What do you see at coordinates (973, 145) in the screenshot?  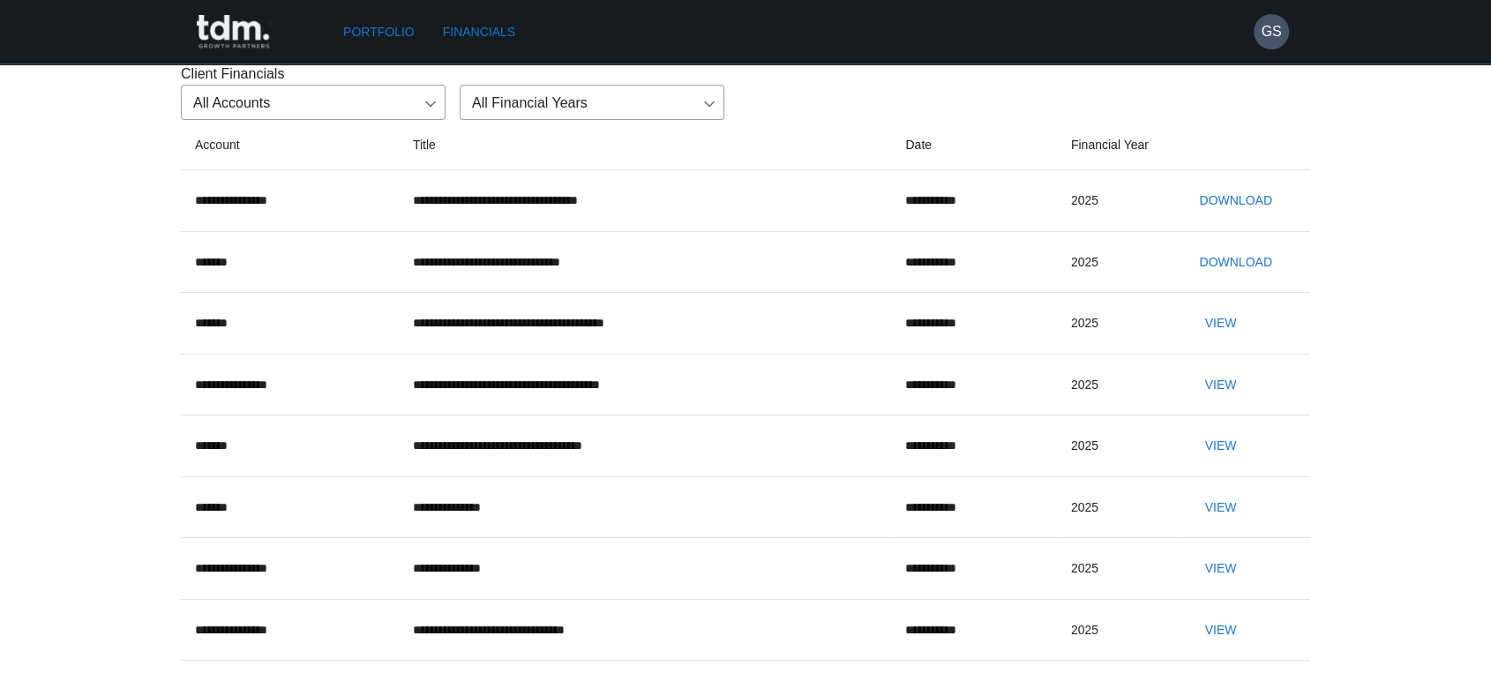 I see `th: Date` at bounding box center [973, 145].